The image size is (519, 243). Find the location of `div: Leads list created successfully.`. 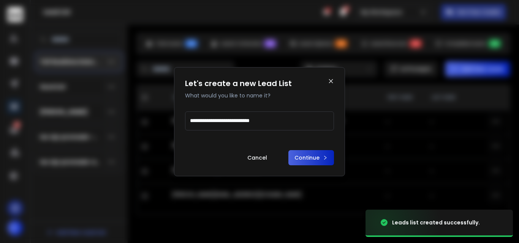

div: Leads list created successfully. is located at coordinates (435, 223).